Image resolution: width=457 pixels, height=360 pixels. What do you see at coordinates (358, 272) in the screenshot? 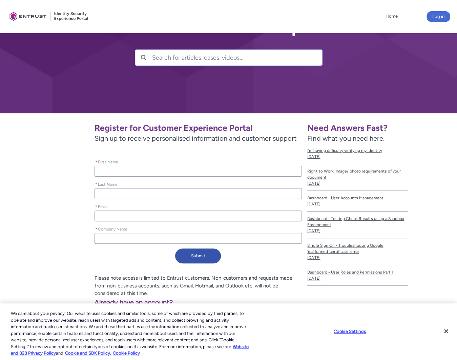
I see `span: Dashboard - User Roles and Permissions Part 1` at bounding box center [358, 272].